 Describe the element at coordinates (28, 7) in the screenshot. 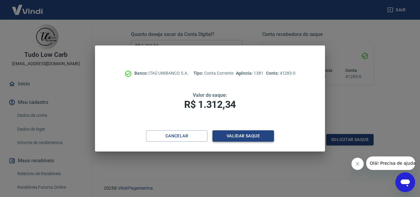

I see `span: Olá! Precisa de ajuda?` at that location.